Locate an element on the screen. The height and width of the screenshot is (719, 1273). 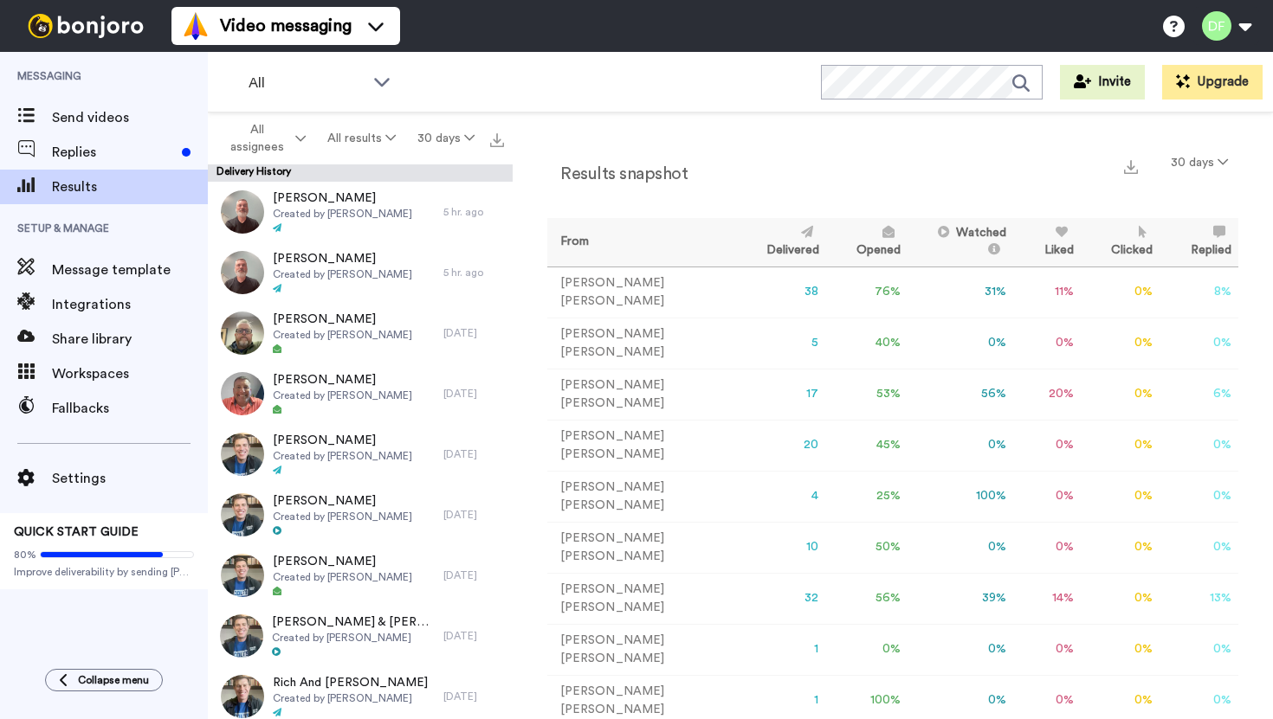
th: Watched is located at coordinates (960, 242).